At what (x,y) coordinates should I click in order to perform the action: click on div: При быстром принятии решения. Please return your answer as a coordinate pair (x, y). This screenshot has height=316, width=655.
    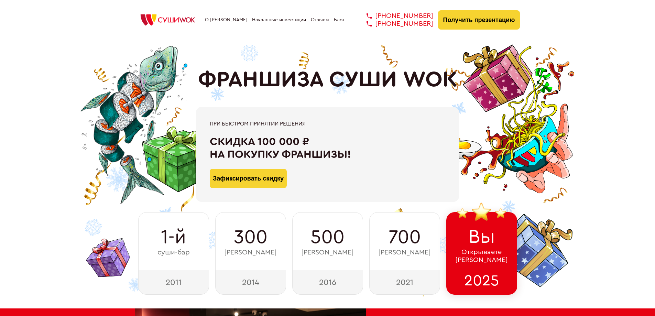
    Looking at the image, I should click on (327, 124).